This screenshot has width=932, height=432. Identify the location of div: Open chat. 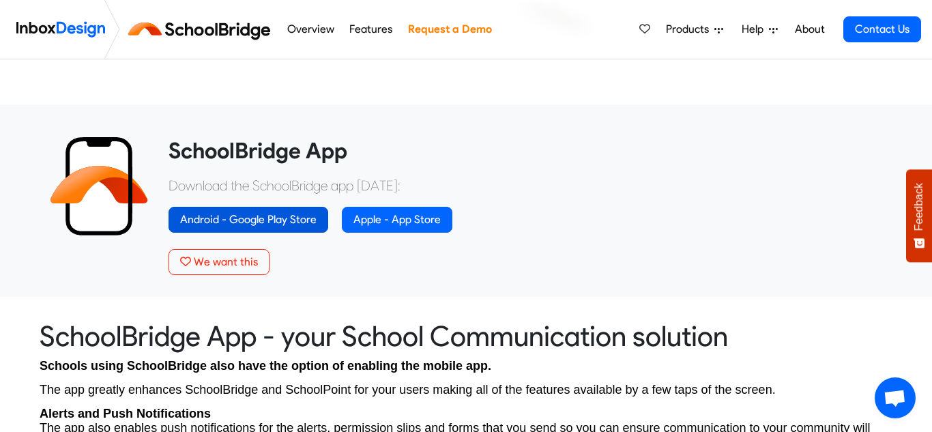
(895, 398).